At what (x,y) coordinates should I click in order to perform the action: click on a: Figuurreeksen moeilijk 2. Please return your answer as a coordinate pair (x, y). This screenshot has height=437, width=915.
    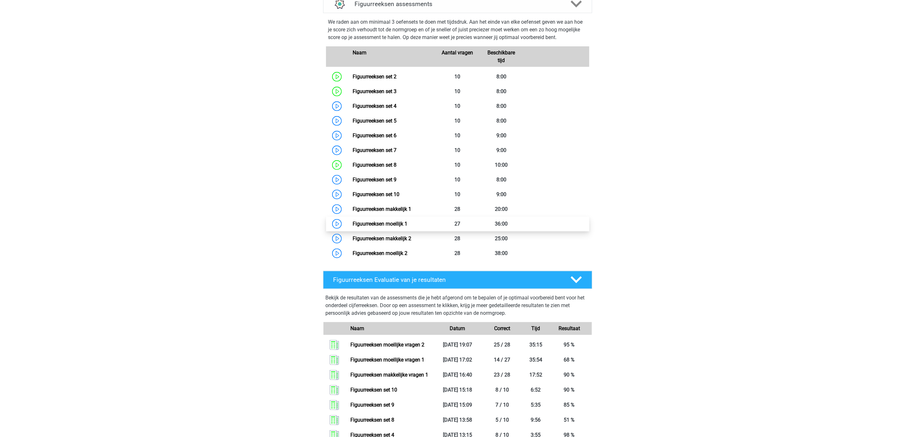
    Looking at the image, I should click on (380, 253).